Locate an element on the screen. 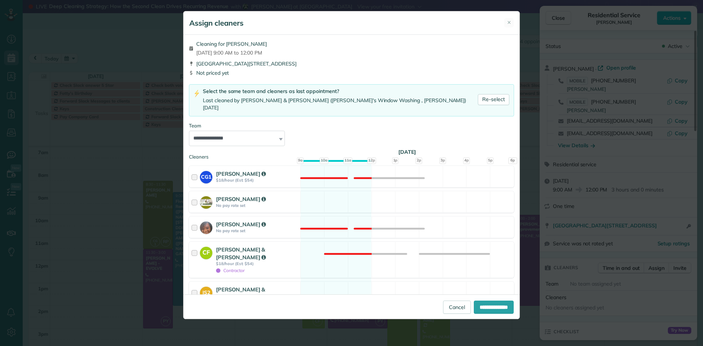 The image size is (703, 346). a: Re-select is located at coordinates (494, 100).